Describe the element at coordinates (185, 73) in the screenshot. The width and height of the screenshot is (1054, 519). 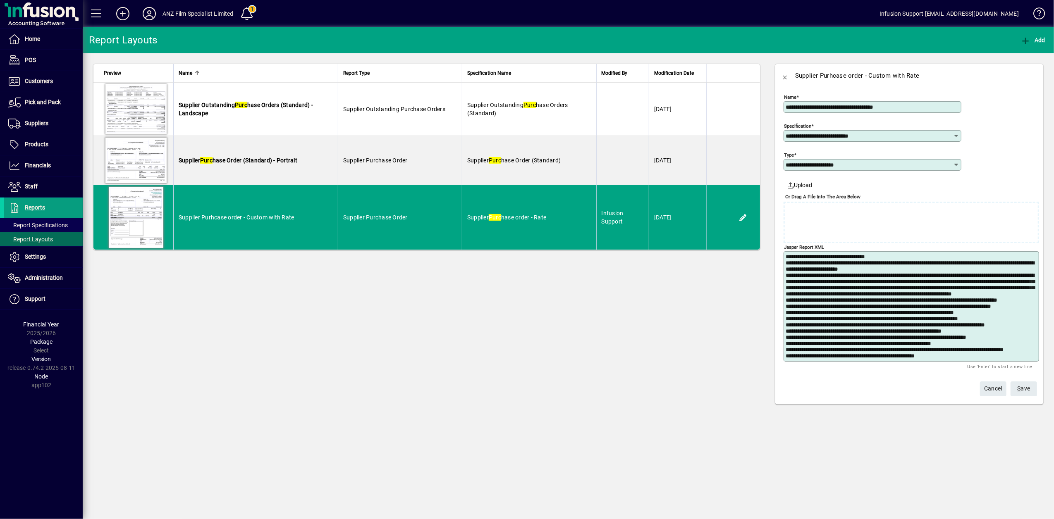
I see `span: Name` at that location.